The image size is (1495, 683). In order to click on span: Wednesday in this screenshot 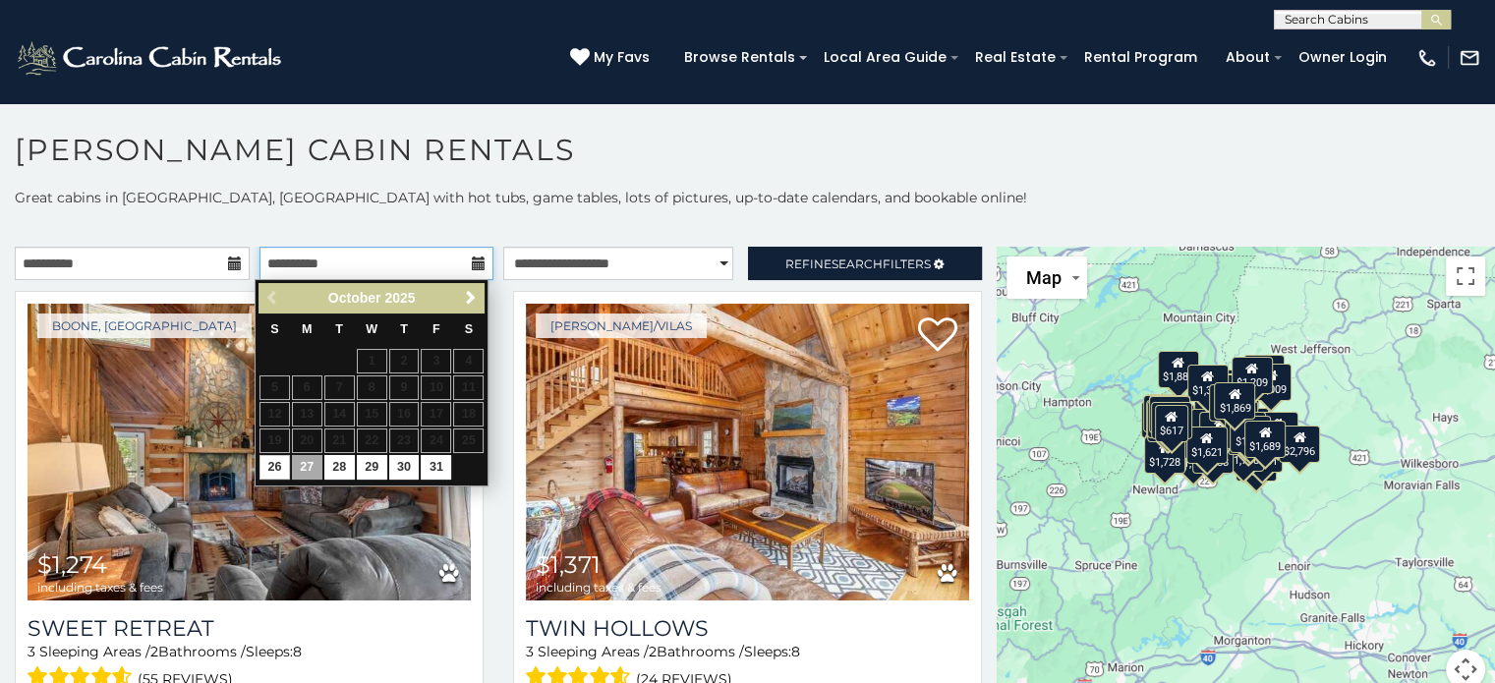, I will do `click(371, 329)`.